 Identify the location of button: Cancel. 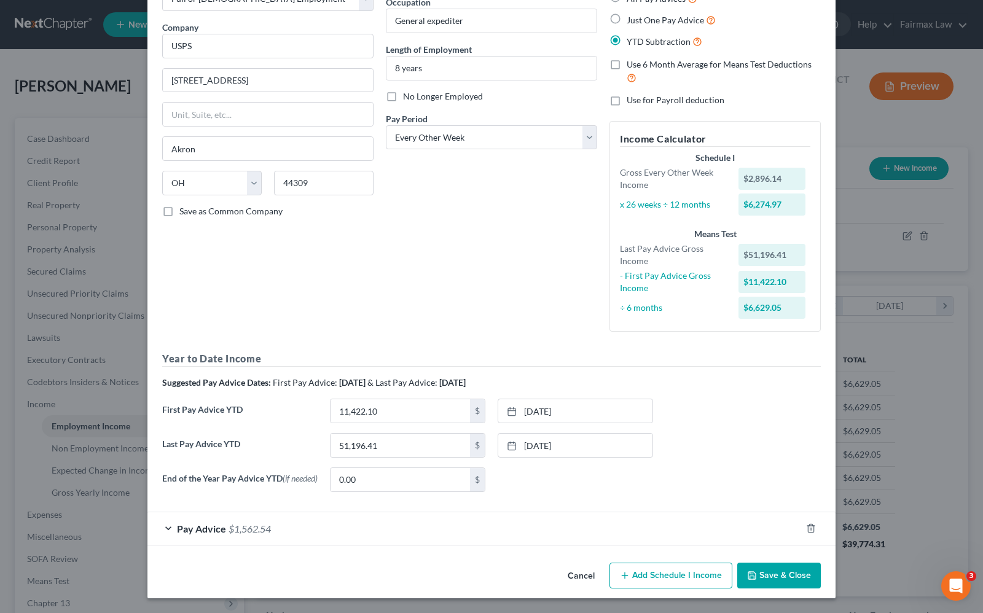
(581, 576).